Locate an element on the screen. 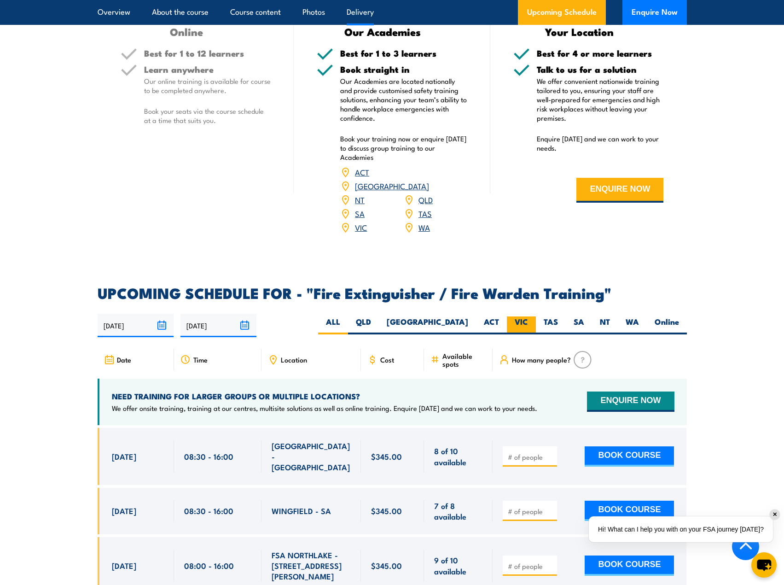 Image resolution: width=784 pixels, height=585 pixels. label: VIC is located at coordinates (521, 325).